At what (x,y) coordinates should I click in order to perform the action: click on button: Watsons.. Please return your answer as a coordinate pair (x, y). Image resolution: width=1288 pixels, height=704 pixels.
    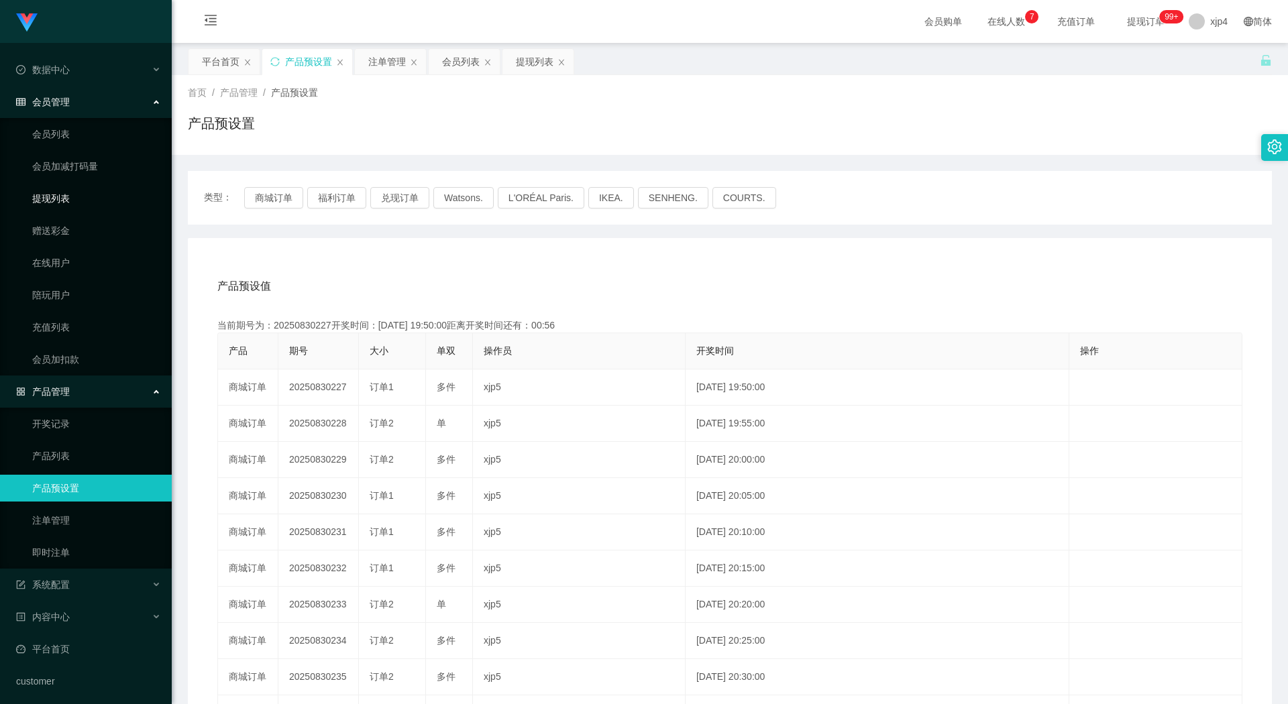
    Looking at the image, I should click on (464, 198).